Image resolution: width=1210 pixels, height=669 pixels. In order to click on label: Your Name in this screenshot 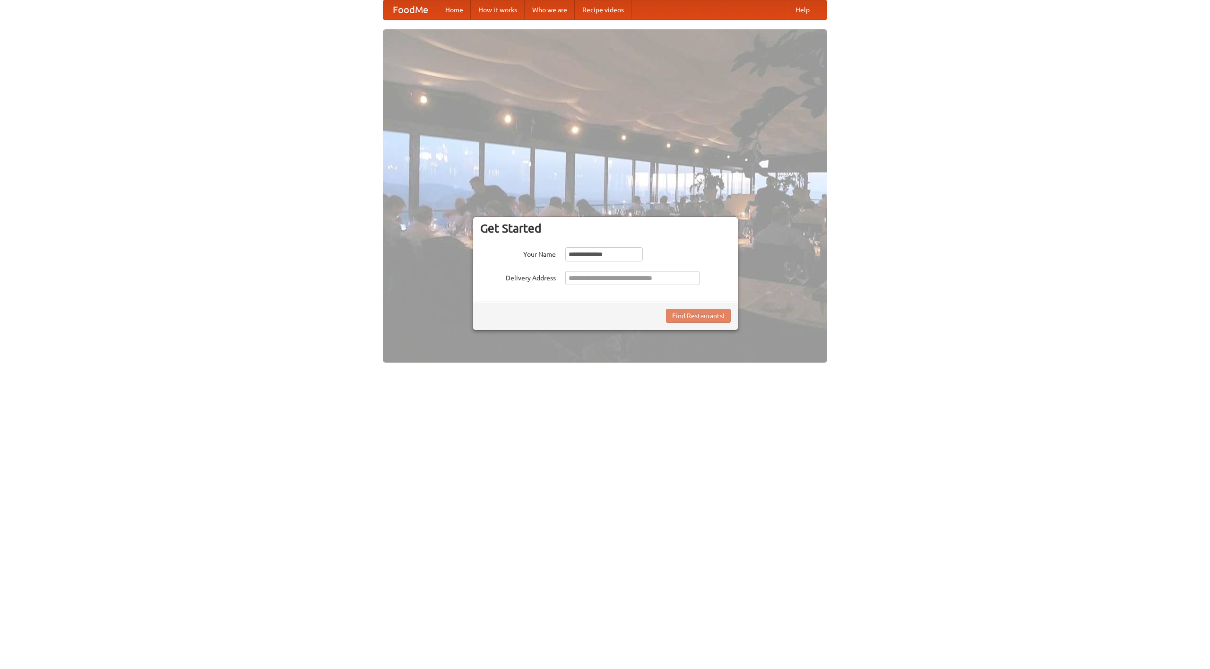, I will do `click(518, 253)`.